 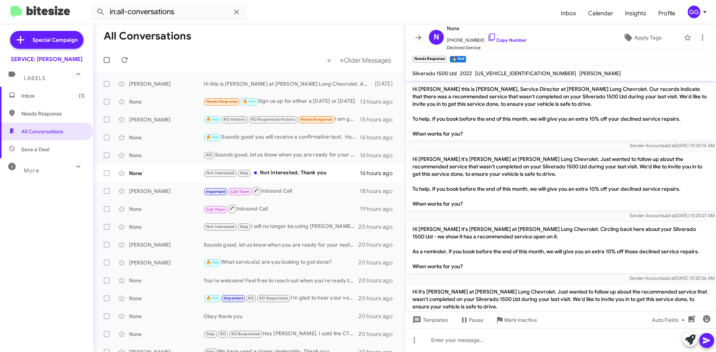 I want to click on a: Inbox, so click(x=568, y=13).